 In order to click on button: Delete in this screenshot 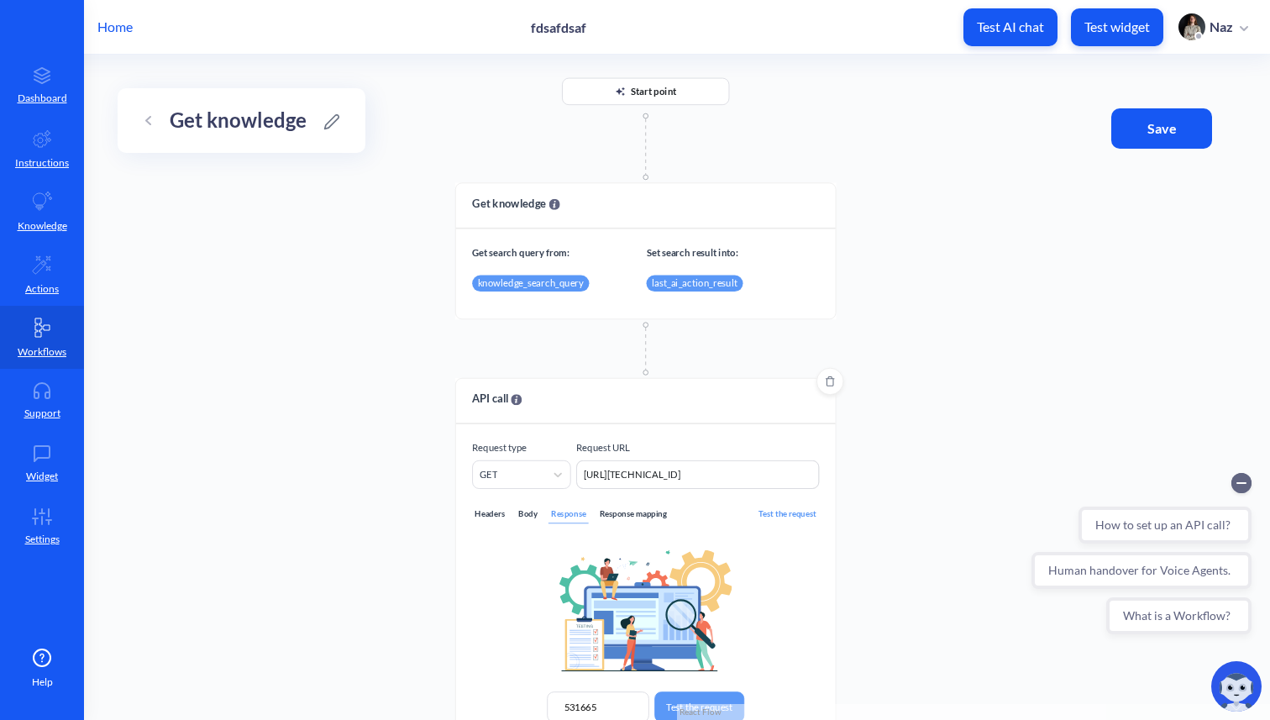, I will do `click(830, 381)`.